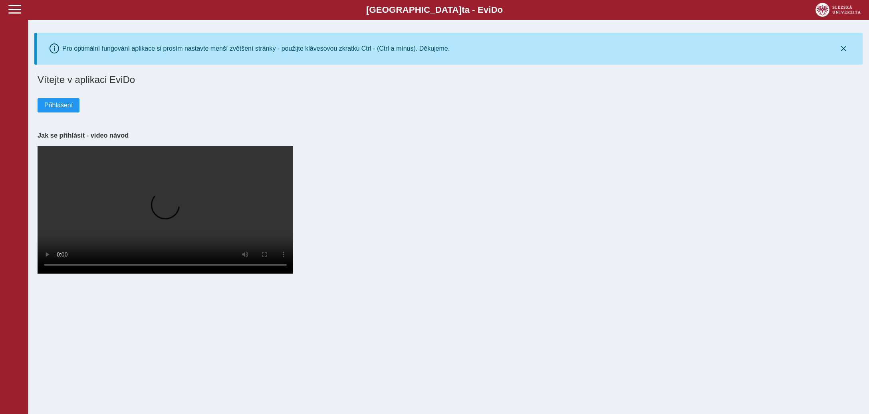  Describe the element at coordinates (58, 105) in the screenshot. I see `button: Přihlášení` at that location.